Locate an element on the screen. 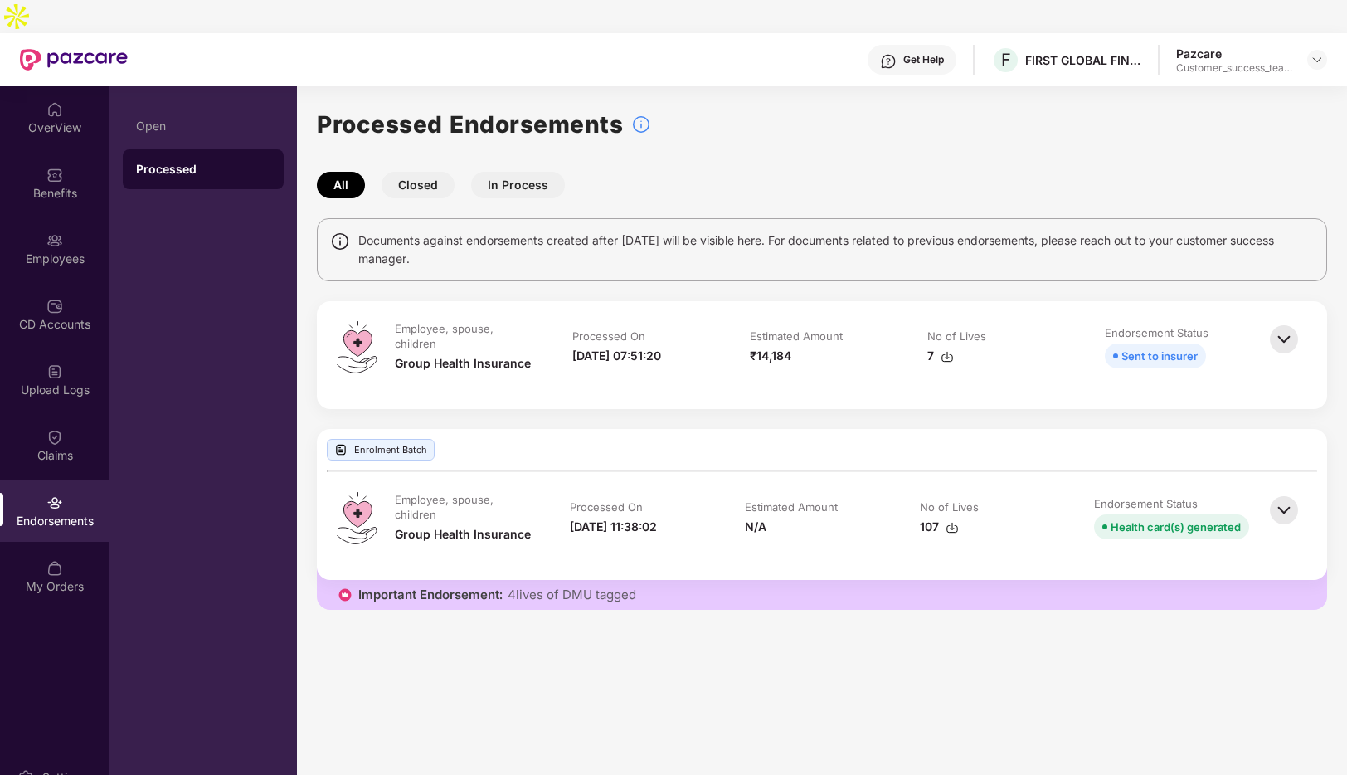 The height and width of the screenshot is (775, 1347). div: N/A is located at coordinates (756, 527).